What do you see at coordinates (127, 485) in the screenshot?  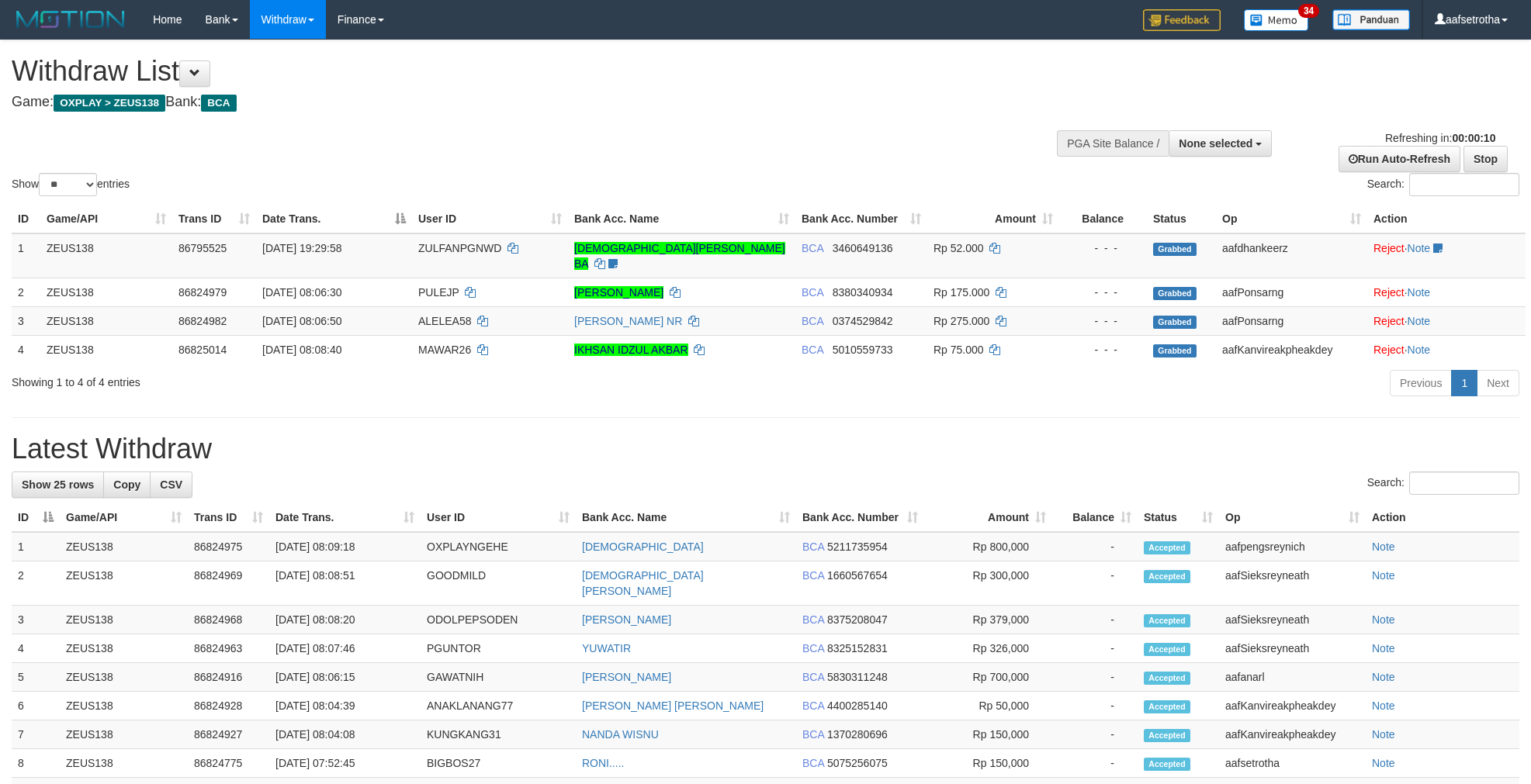 I see `span: Copy` at bounding box center [127, 485].